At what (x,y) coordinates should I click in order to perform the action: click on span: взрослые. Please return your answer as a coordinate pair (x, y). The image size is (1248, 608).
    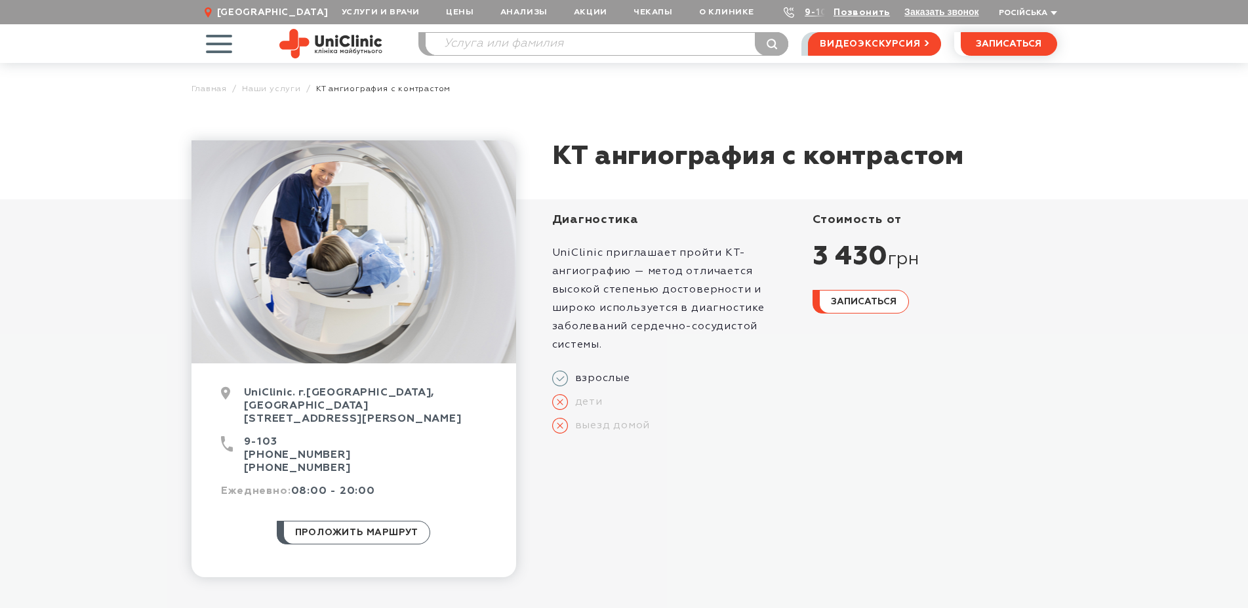
    Looking at the image, I should click on (599, 378).